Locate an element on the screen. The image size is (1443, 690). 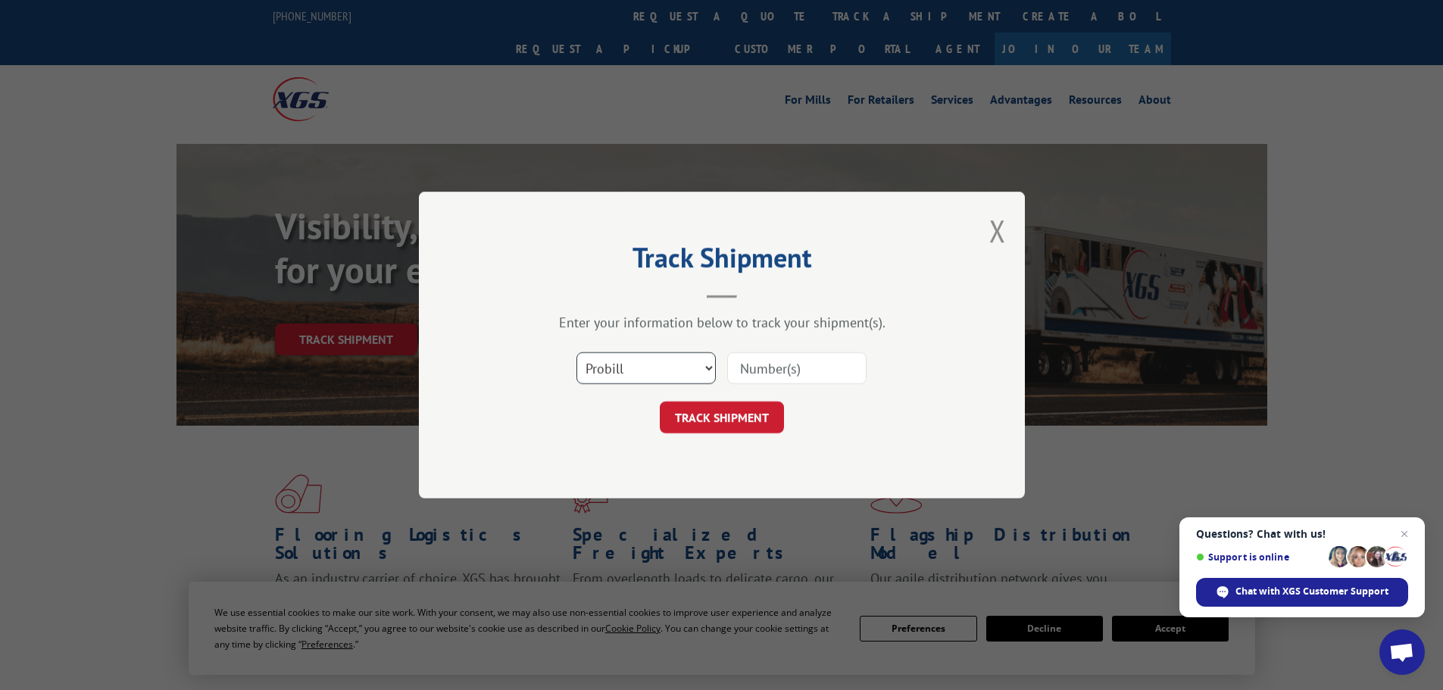
span: Close chat is located at coordinates (1405, 534).